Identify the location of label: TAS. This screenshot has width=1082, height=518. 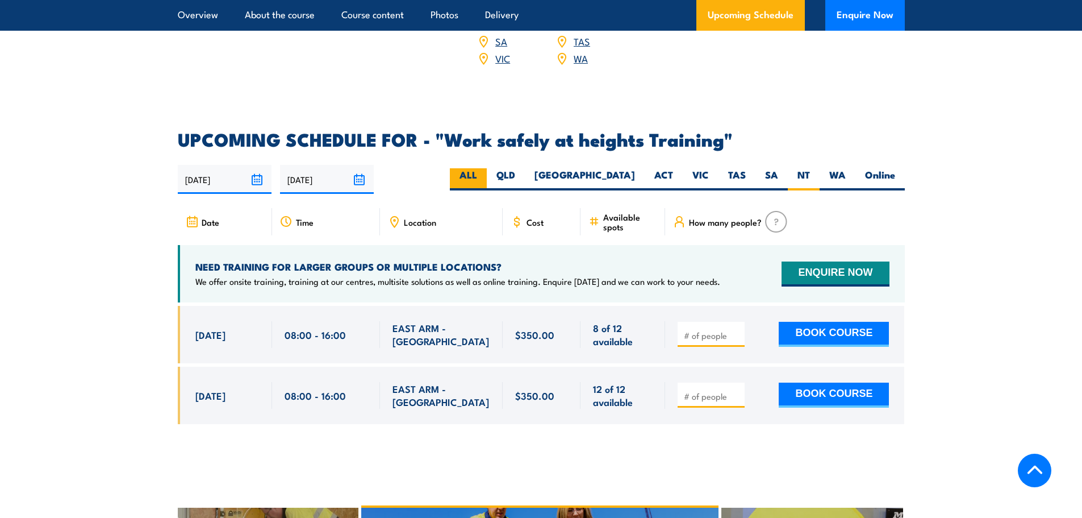
(737, 179).